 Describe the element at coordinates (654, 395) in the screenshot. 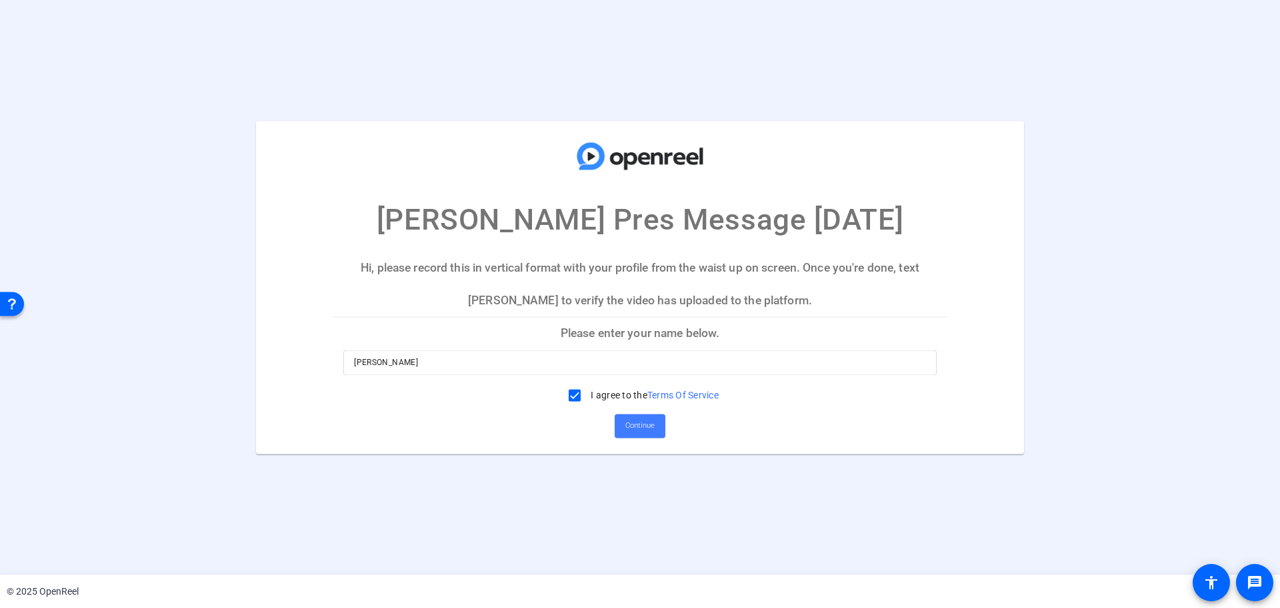

I see `label: I agree to the` at that location.